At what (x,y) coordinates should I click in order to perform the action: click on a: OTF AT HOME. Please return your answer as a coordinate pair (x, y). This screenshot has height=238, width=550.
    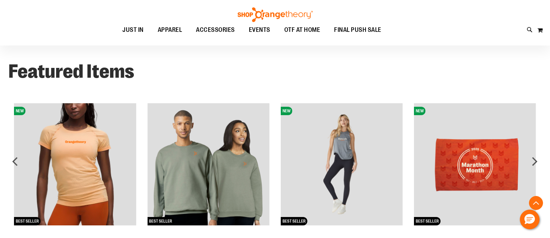
    Looking at the image, I should click on (302, 30).